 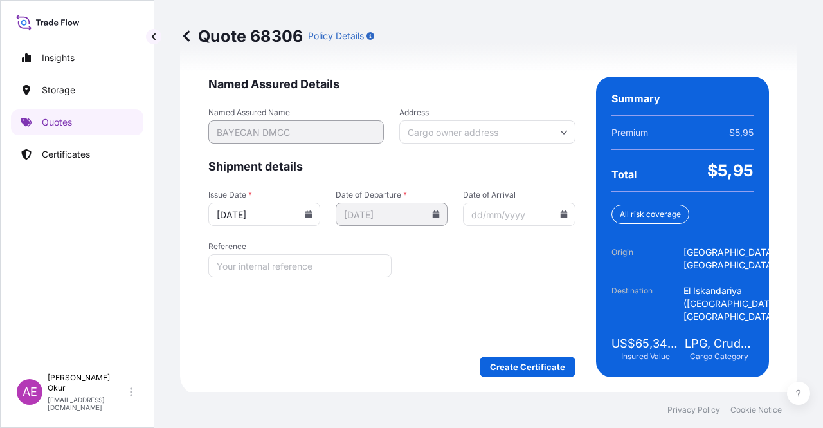 I want to click on span: Named Assured Details, so click(x=392, y=84).